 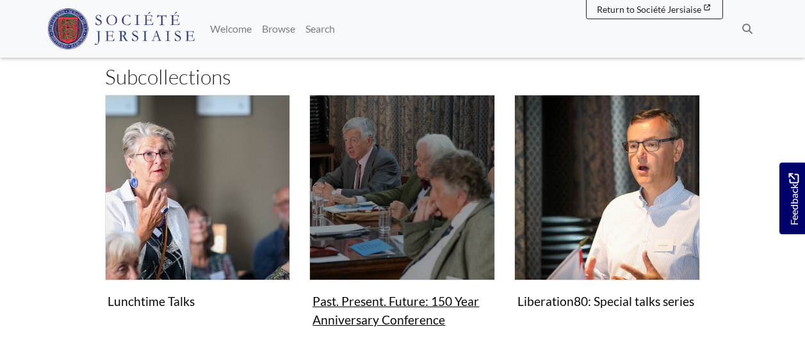 I want to click on a: Liberation80: Special talks series Liberation80: Special talks series, so click(x=607, y=204).